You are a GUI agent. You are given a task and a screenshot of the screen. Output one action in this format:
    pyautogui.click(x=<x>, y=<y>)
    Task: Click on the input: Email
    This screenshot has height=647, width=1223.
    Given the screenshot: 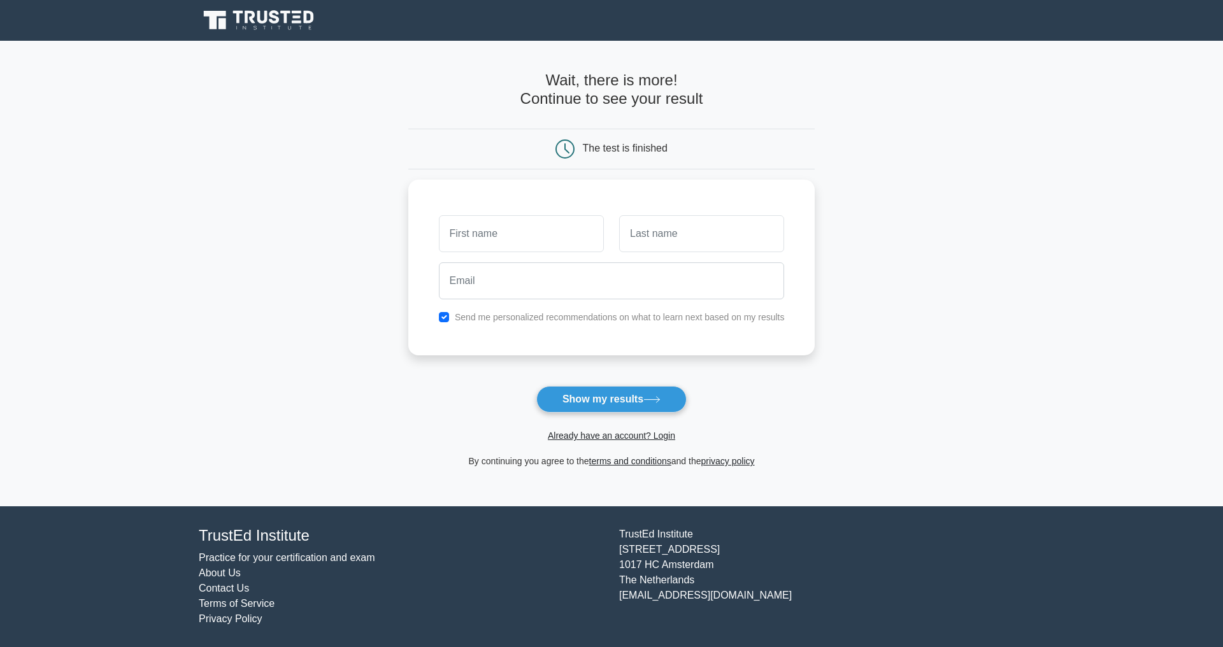 What is the action you would take?
    pyautogui.click(x=612, y=281)
    